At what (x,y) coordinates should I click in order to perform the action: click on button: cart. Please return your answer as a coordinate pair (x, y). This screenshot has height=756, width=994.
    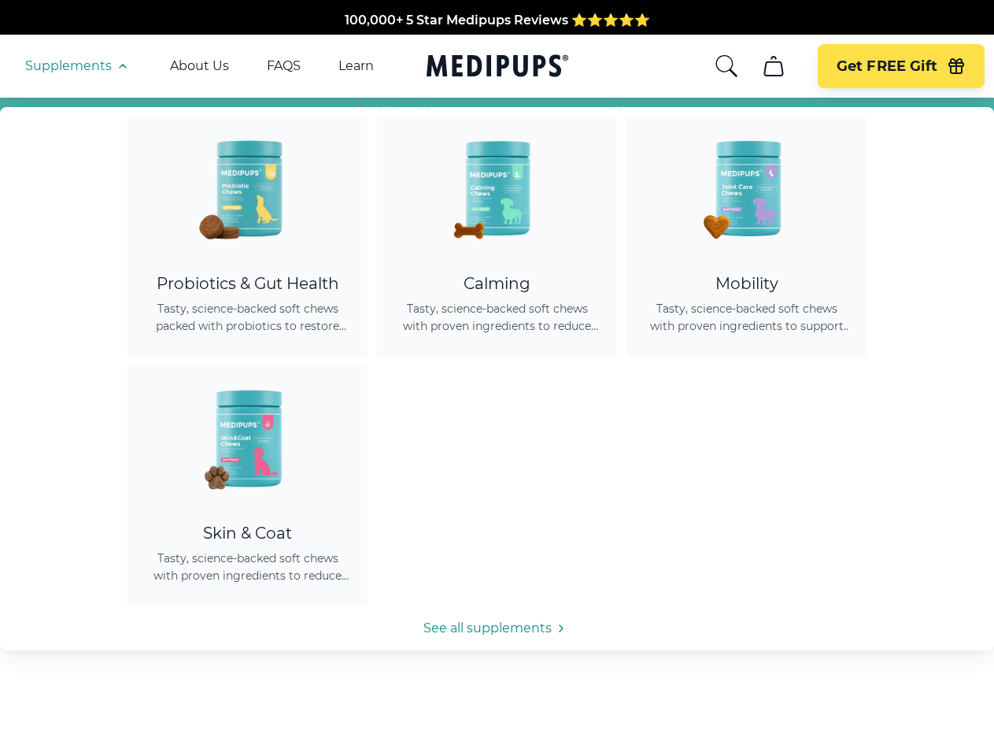
    Looking at the image, I should click on (774, 66).